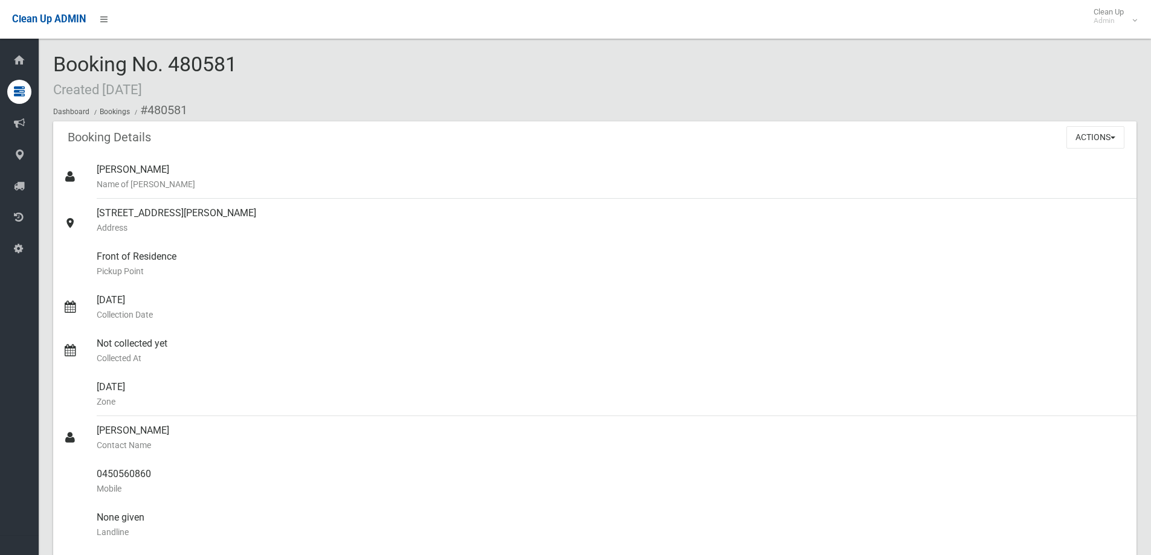 This screenshot has height=555, width=1151. I want to click on span: Clean Up ADMIN, so click(49, 19).